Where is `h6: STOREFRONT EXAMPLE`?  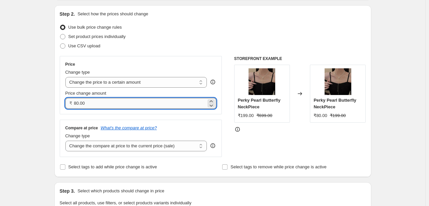 h6: STOREFRONT EXAMPLE is located at coordinates (300, 59).